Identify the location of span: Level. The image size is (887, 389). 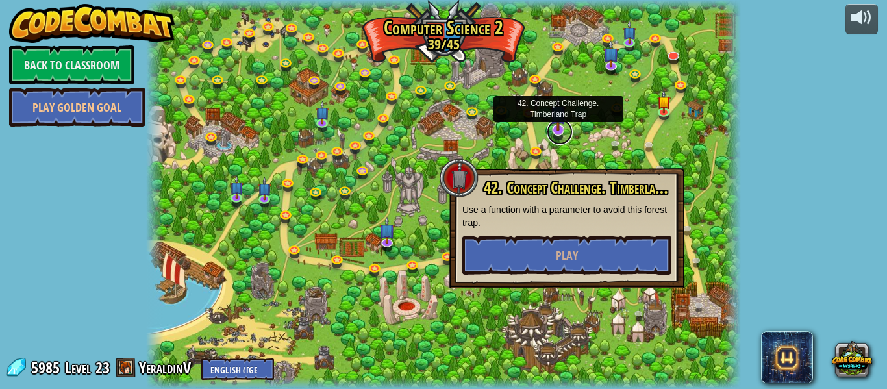
(78, 367).